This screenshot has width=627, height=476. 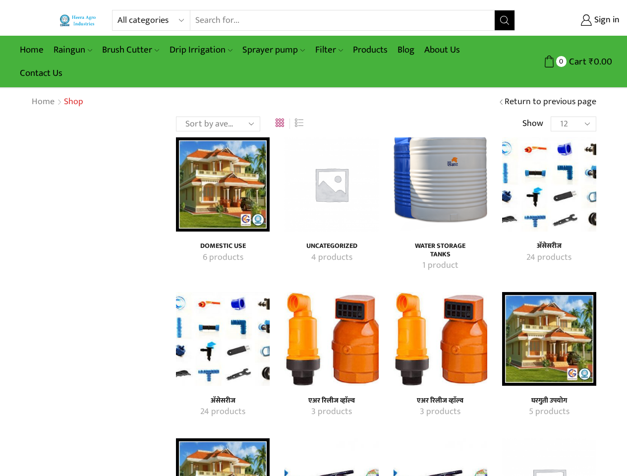 What do you see at coordinates (568, 61) in the screenshot?
I see `a: 0 Cart ₹0.00` at bounding box center [568, 61].